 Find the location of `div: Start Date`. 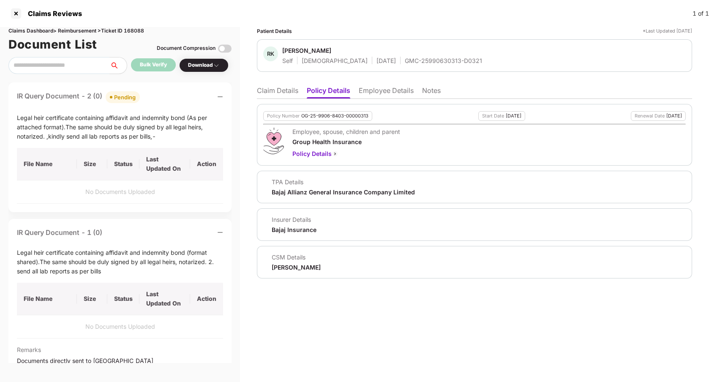

div: Start Date is located at coordinates (493, 116).